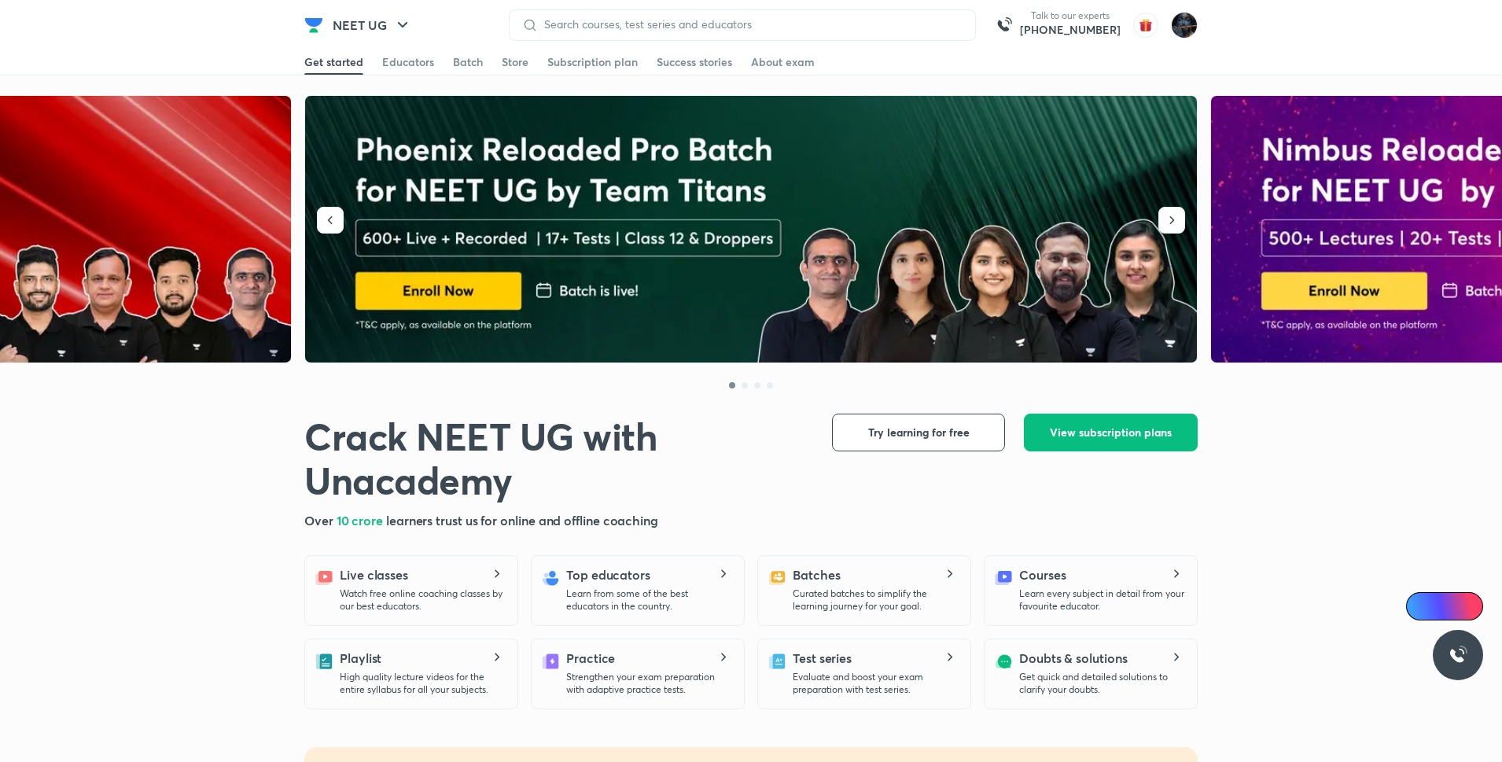 The image size is (1502, 762). I want to click on h1: Crack NEET UG with Unacademy, so click(555, 458).